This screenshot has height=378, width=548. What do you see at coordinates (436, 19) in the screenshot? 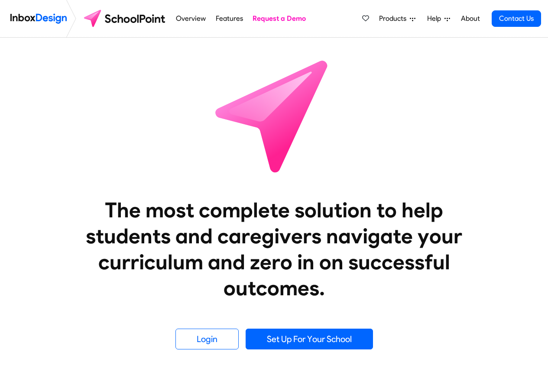
I see `span: Help` at bounding box center [436, 19].